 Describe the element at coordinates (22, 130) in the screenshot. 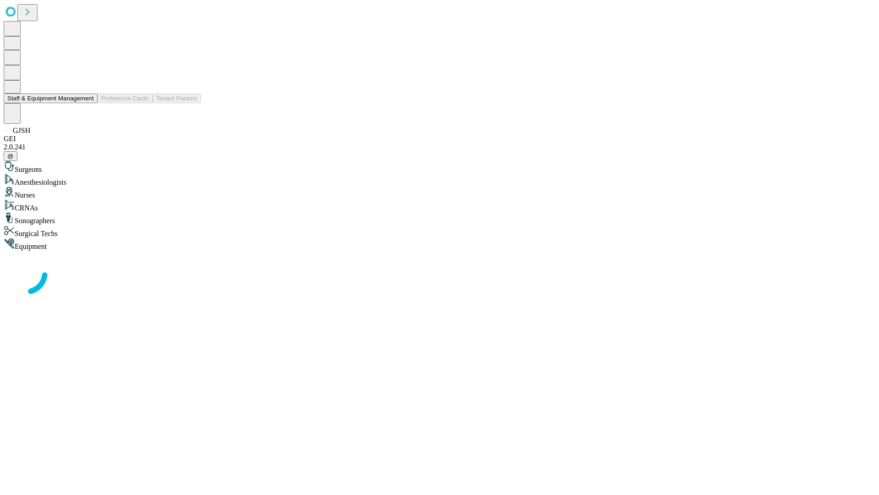

I see `span: GJSH` at that location.